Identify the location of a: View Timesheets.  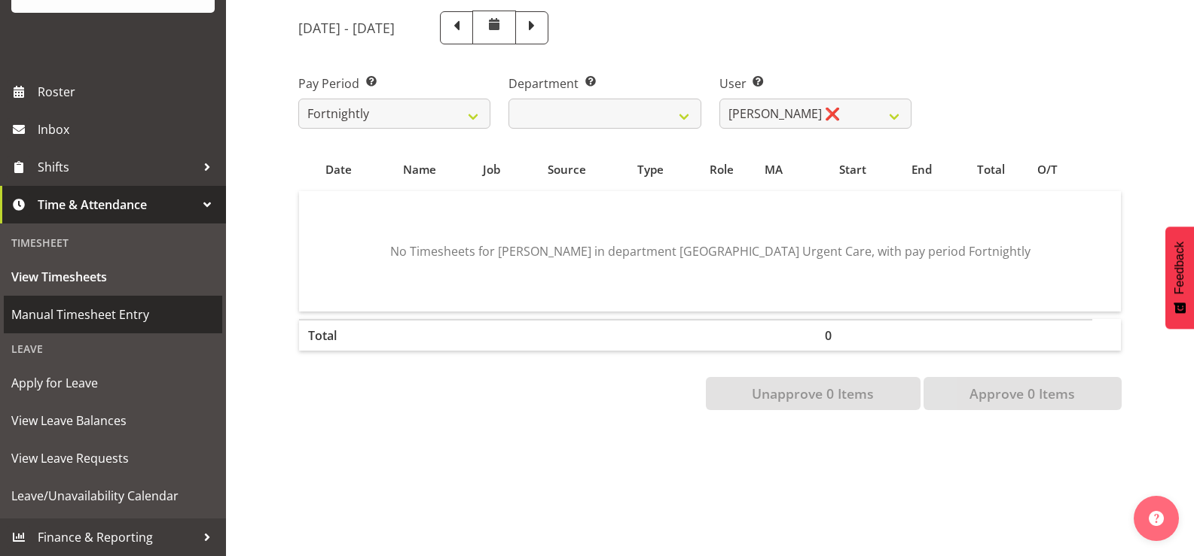
(113, 277).